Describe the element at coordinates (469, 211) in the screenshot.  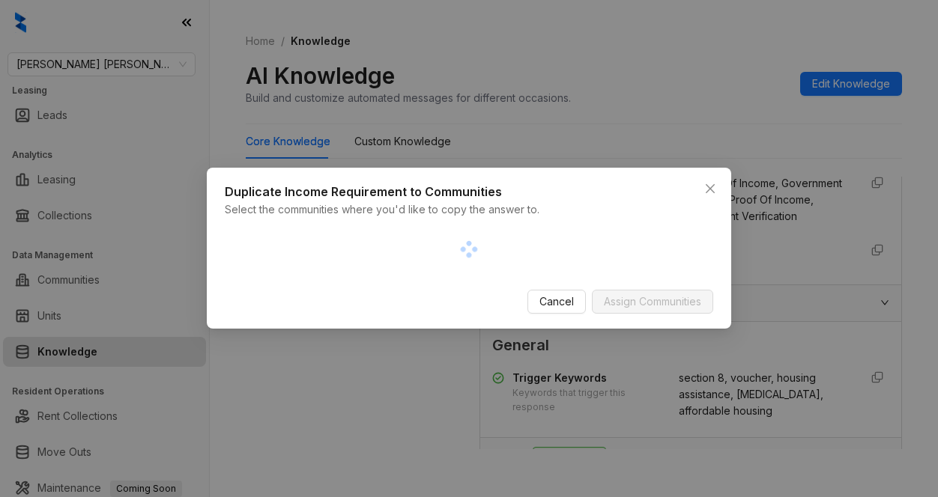
I see `div: Select the communities where you'd like to copy the answer to.` at that location.